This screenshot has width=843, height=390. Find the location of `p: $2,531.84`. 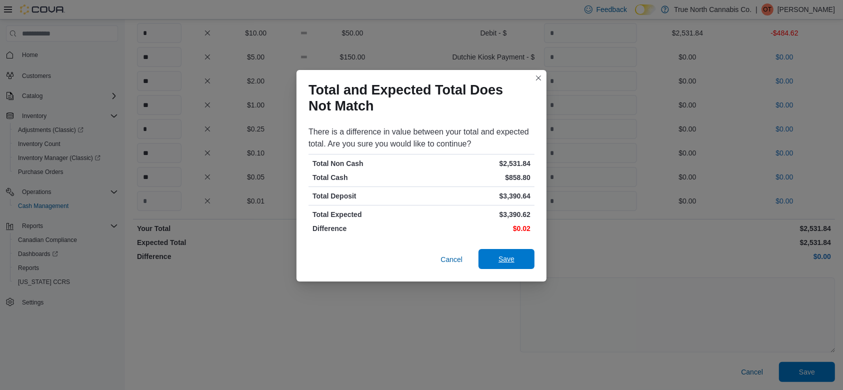

p: $2,531.84 is located at coordinates (477, 164).